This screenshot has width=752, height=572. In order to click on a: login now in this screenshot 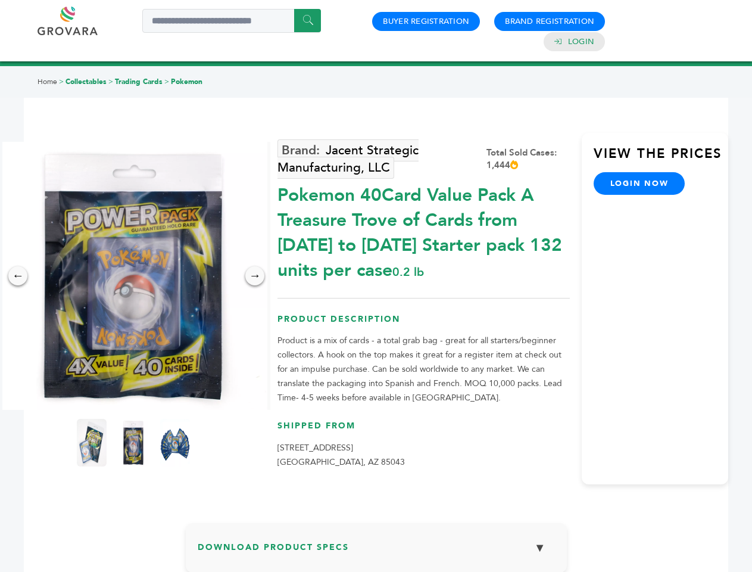, I will do `click(640, 183)`.